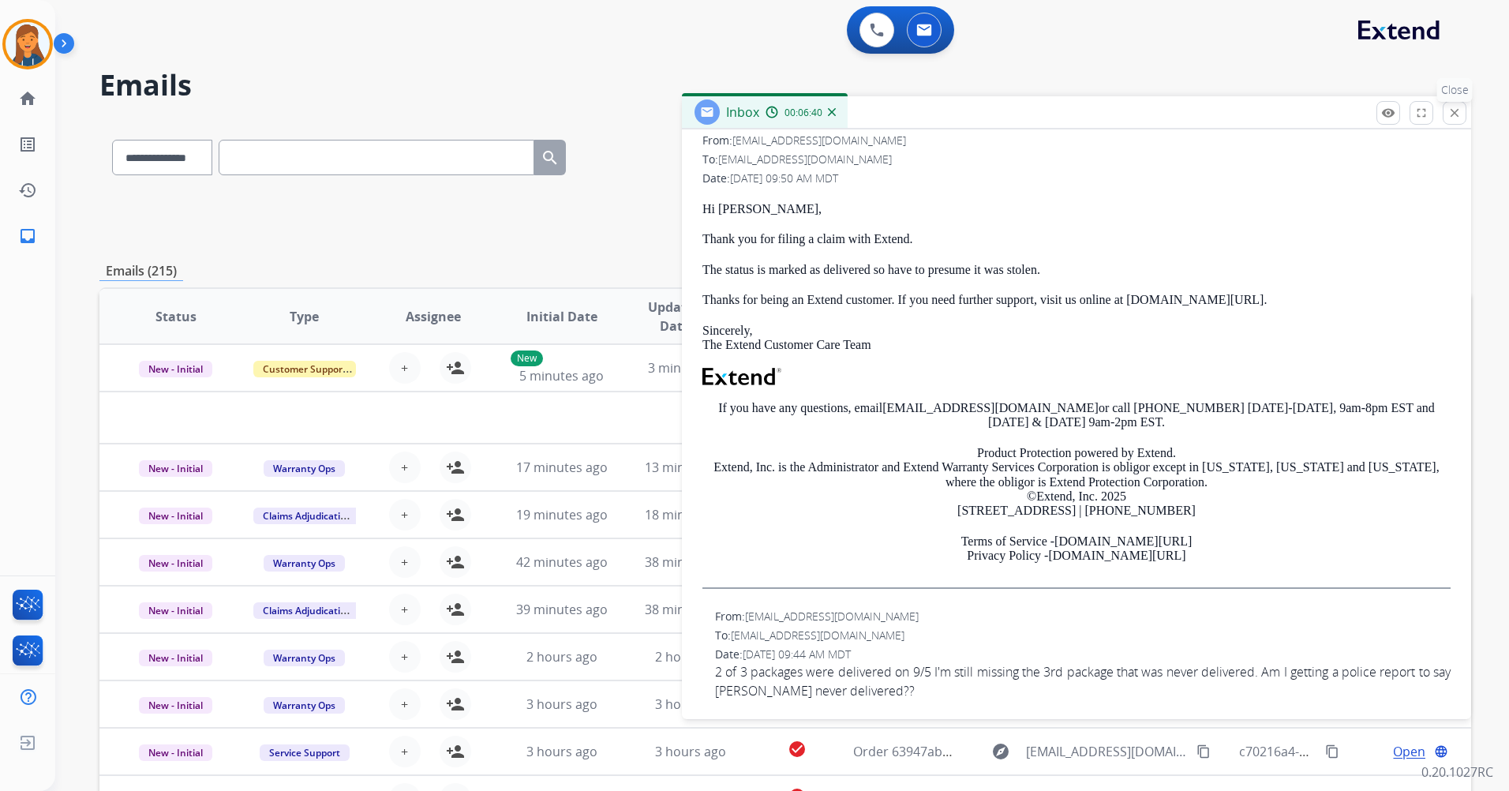 Image resolution: width=1509 pixels, height=791 pixels. What do you see at coordinates (433, 316) in the screenshot?
I see `span: Assignee` at bounding box center [433, 316].